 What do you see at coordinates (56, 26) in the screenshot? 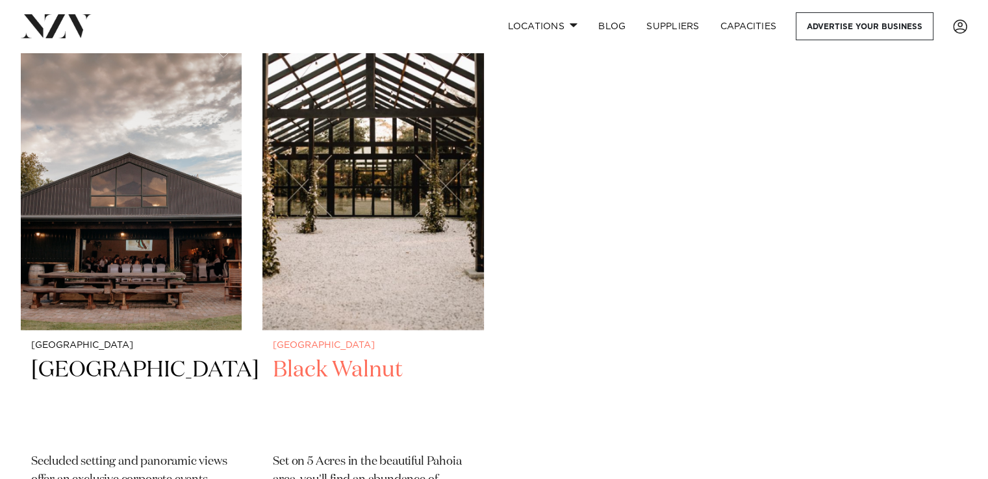
I see `img: nzv-logo.png` at bounding box center [56, 26].